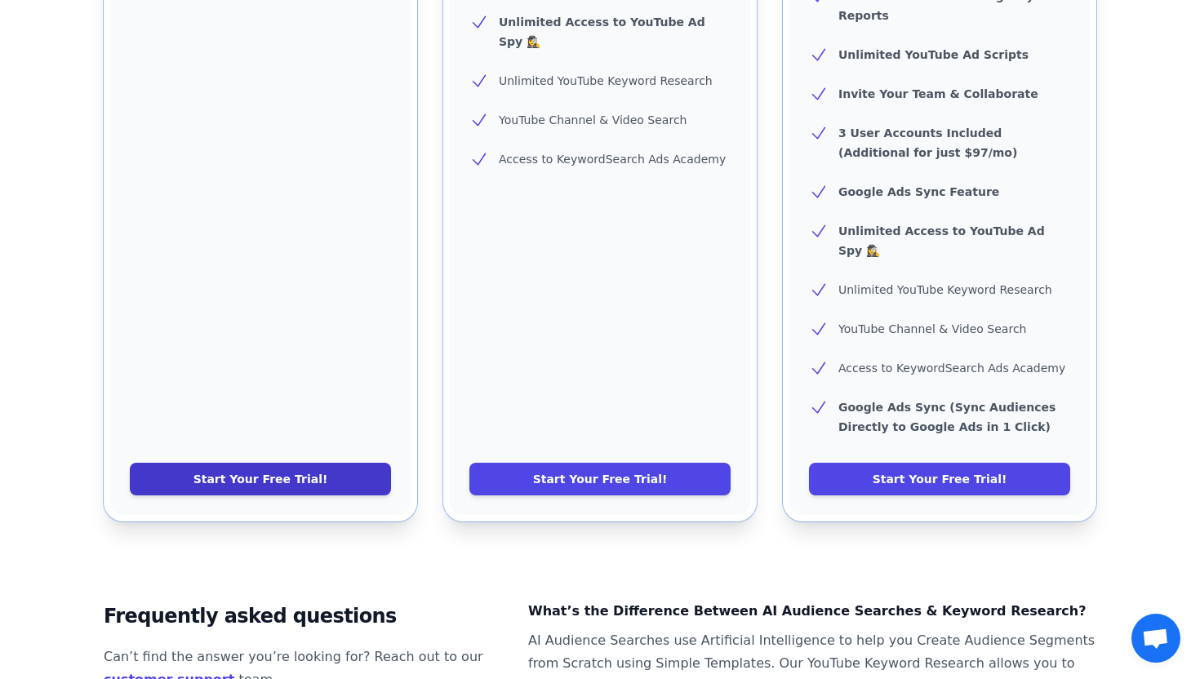 This screenshot has width=1200, height=679. What do you see at coordinates (938, 94) in the screenshot?
I see `b: Invite Your Team & Collaborate` at bounding box center [938, 94].